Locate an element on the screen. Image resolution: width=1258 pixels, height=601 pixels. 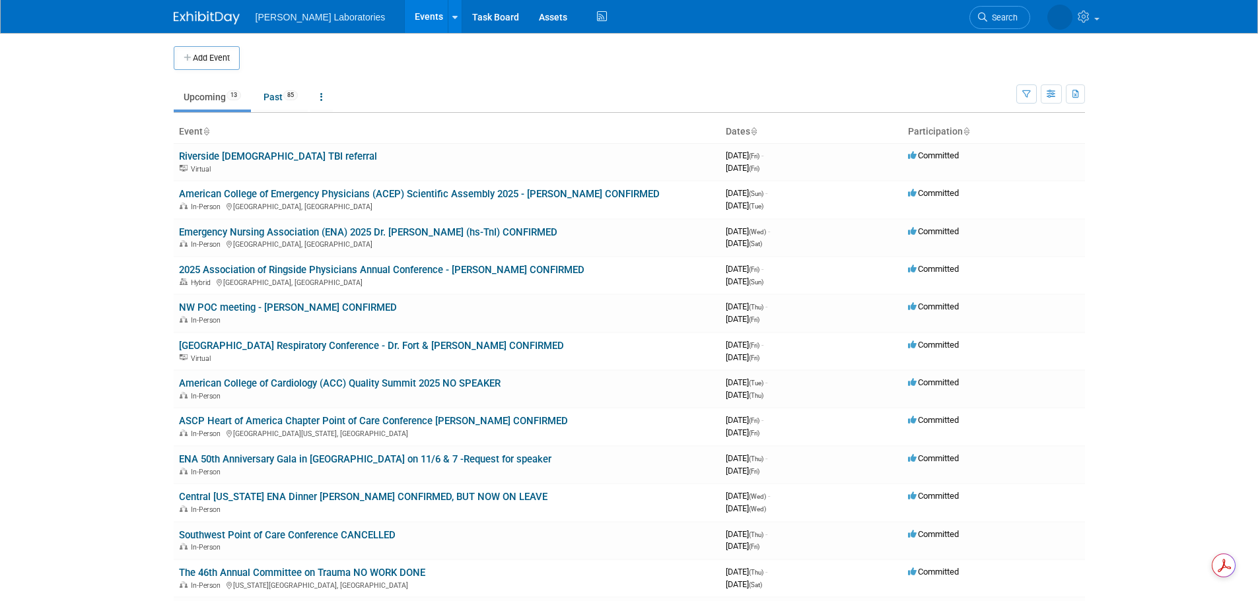
a: The 46th Annual Committee on Trauma NO WORK DONE is located at coordinates (302, 573).